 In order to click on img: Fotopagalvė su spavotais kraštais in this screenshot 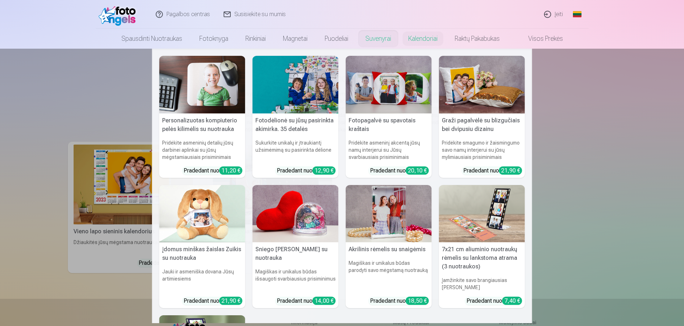, I will do `click(389, 84)`.